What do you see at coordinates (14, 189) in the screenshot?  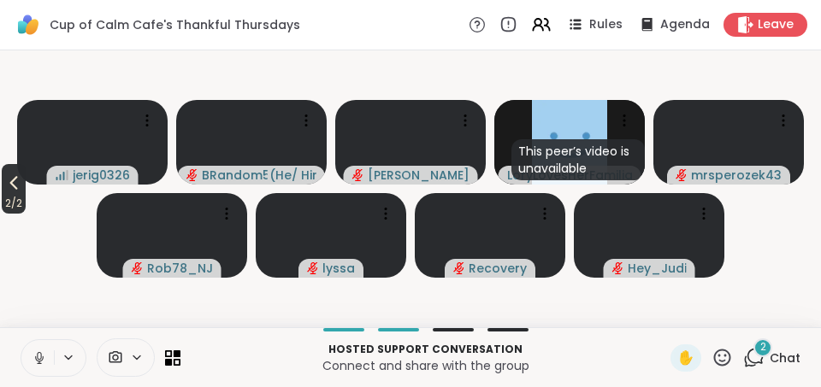 I see `button: 2/2` at bounding box center [14, 189].